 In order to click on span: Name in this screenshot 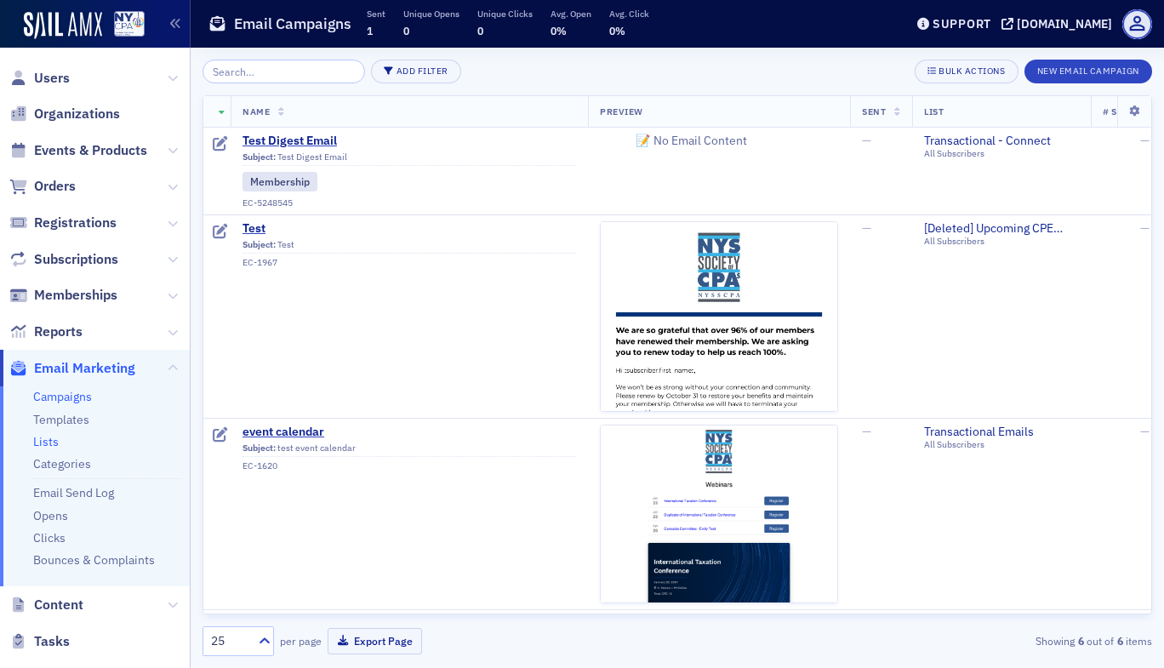, I will do `click(256, 111)`.